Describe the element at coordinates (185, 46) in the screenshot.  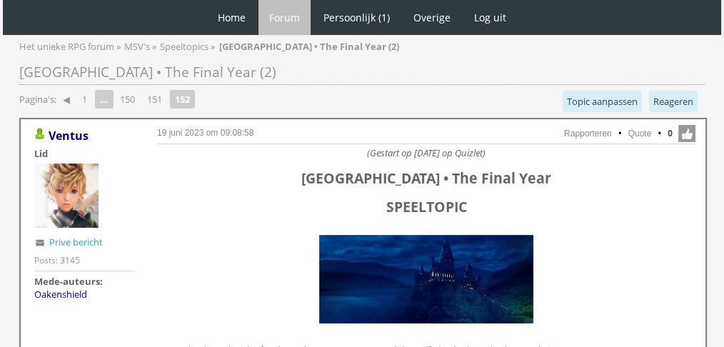
I see `a: Speeltopics` at that location.